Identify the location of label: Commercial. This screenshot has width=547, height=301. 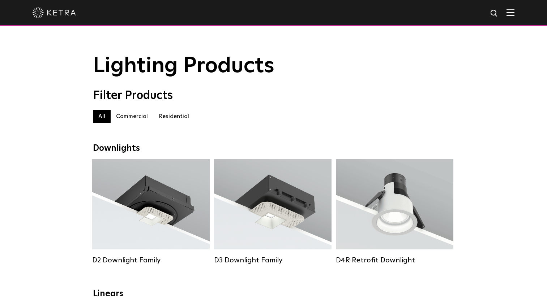
(132, 116).